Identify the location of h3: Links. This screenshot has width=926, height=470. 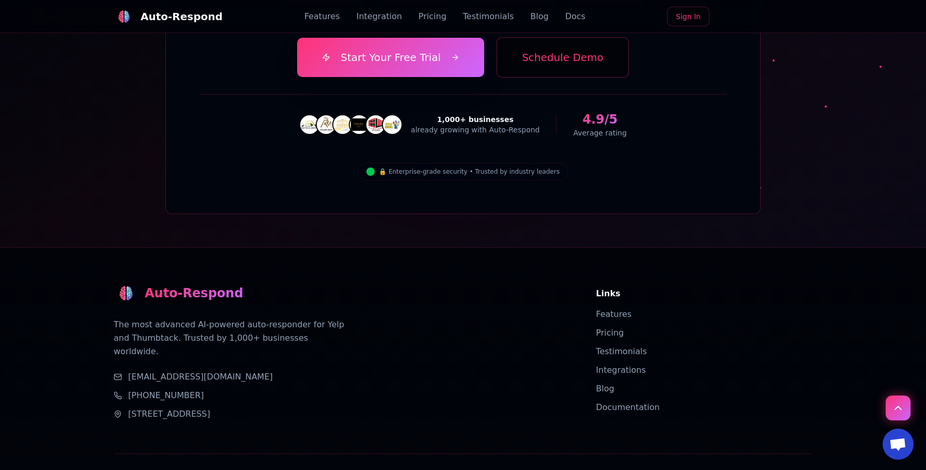
(704, 294).